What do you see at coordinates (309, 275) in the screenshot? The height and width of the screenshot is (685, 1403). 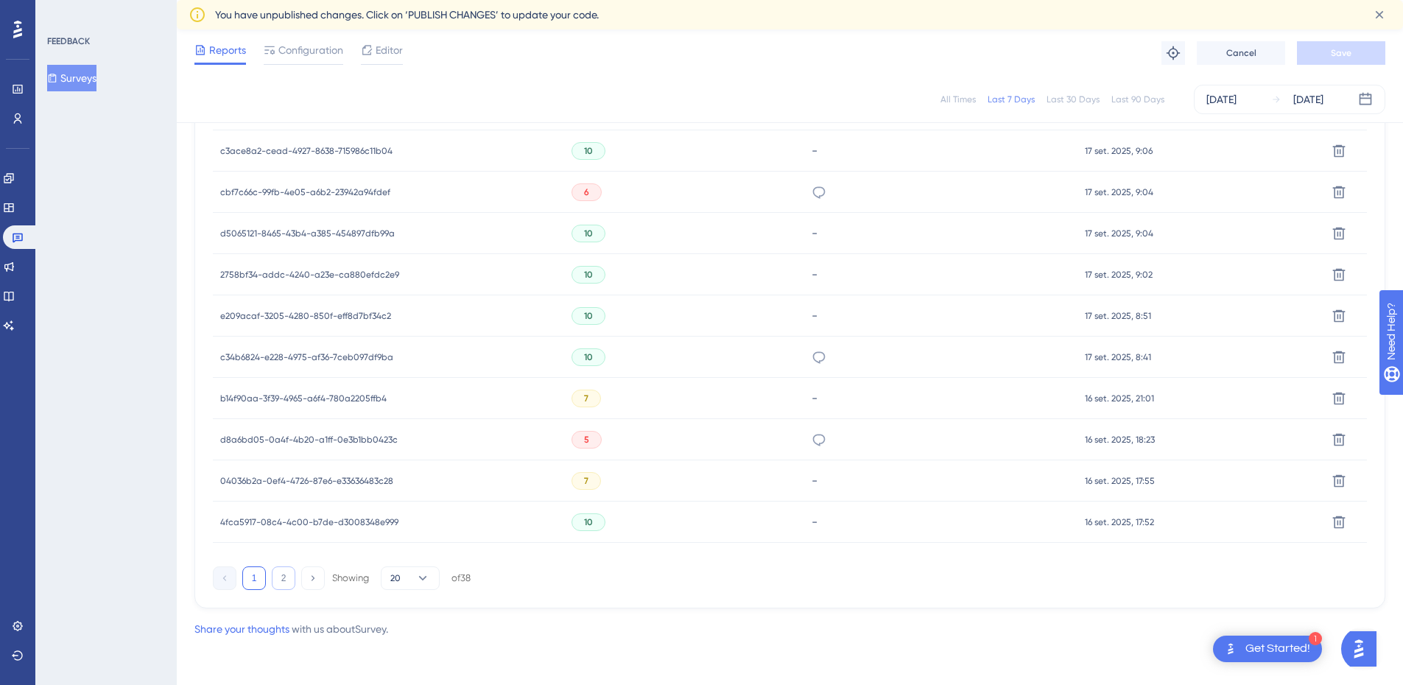 I see `span: 2758bf34-addc-4240-a23e-ca880efdc2e9` at bounding box center [309, 275].